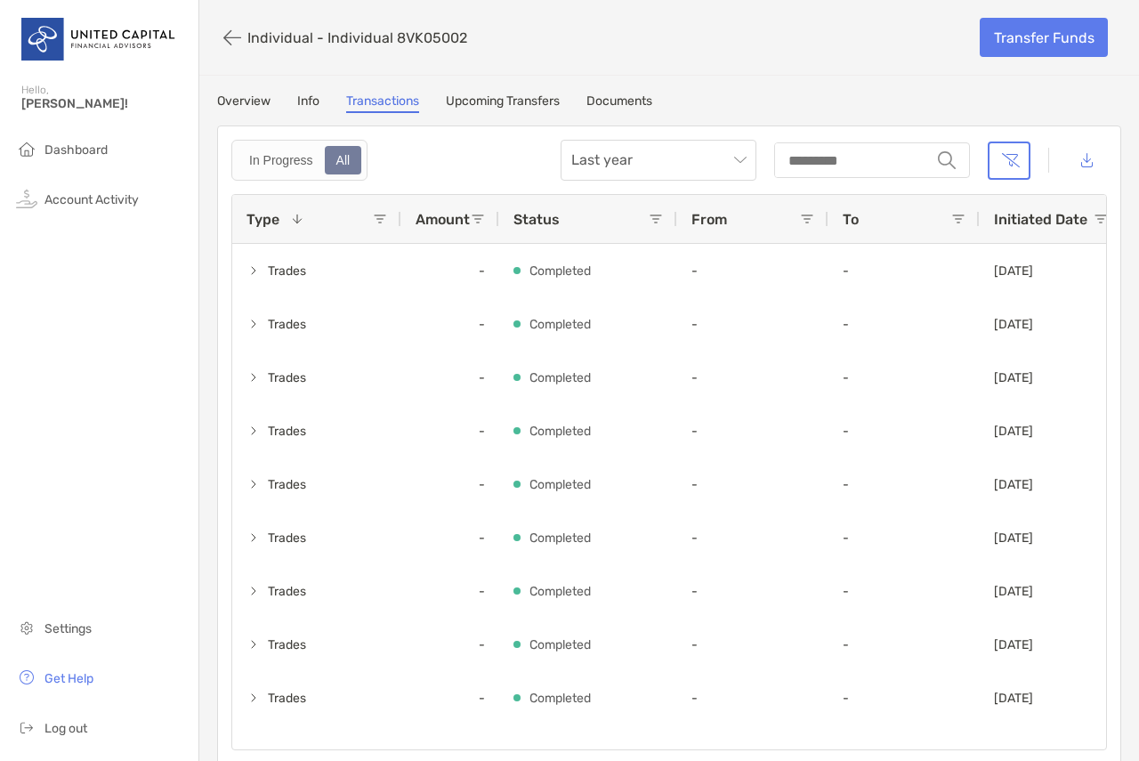  I want to click on a: Documents, so click(620, 103).